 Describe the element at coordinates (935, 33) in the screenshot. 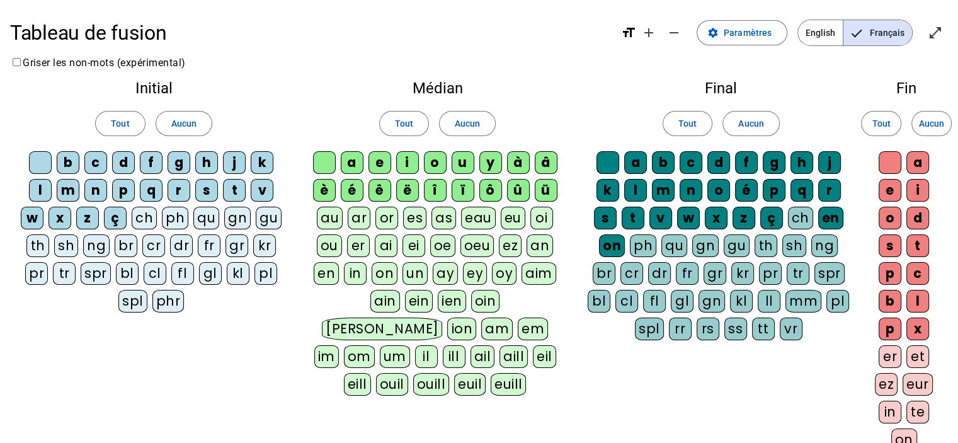

I see `button: Entrer en plein écran` at that location.